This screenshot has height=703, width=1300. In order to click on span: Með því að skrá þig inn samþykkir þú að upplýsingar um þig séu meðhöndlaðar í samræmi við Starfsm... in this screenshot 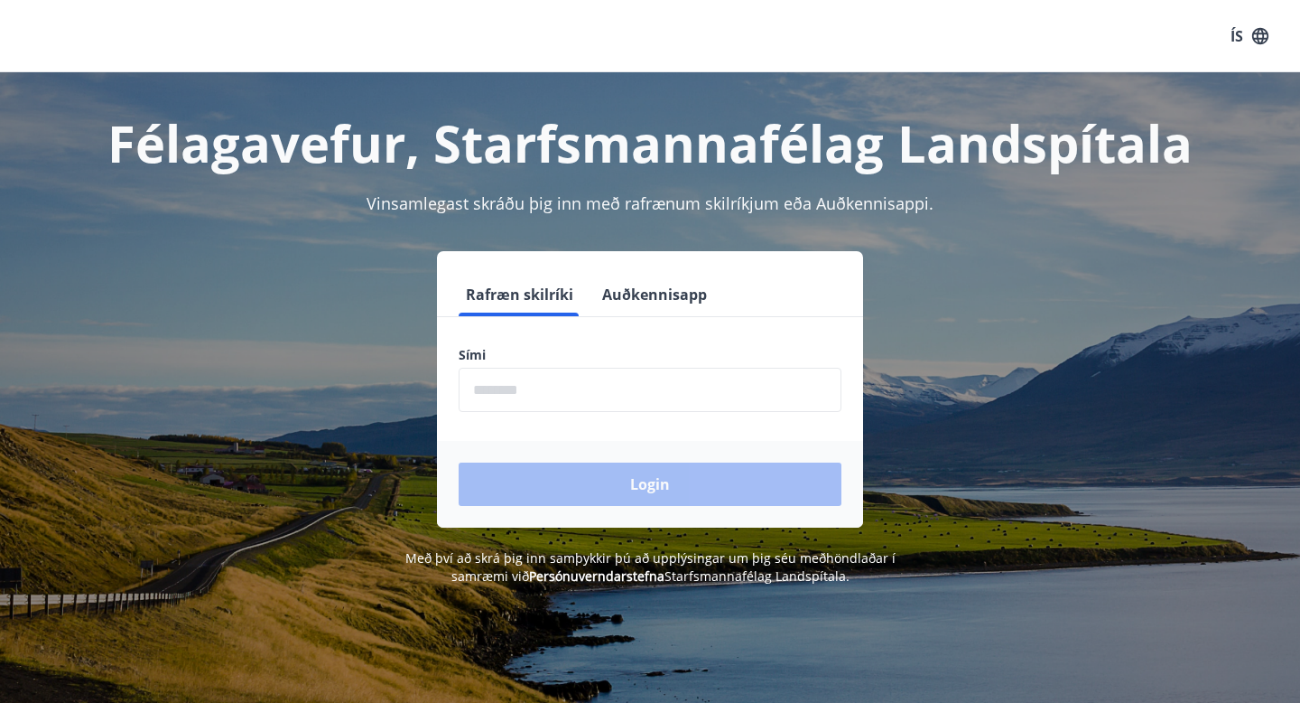, I will do `click(650, 566)`.